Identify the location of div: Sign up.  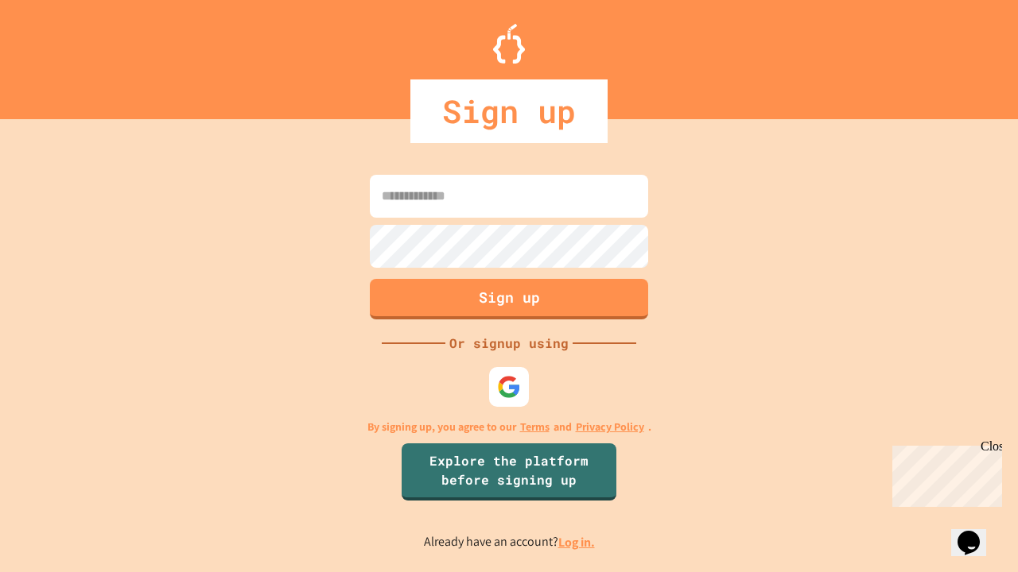
(509, 111).